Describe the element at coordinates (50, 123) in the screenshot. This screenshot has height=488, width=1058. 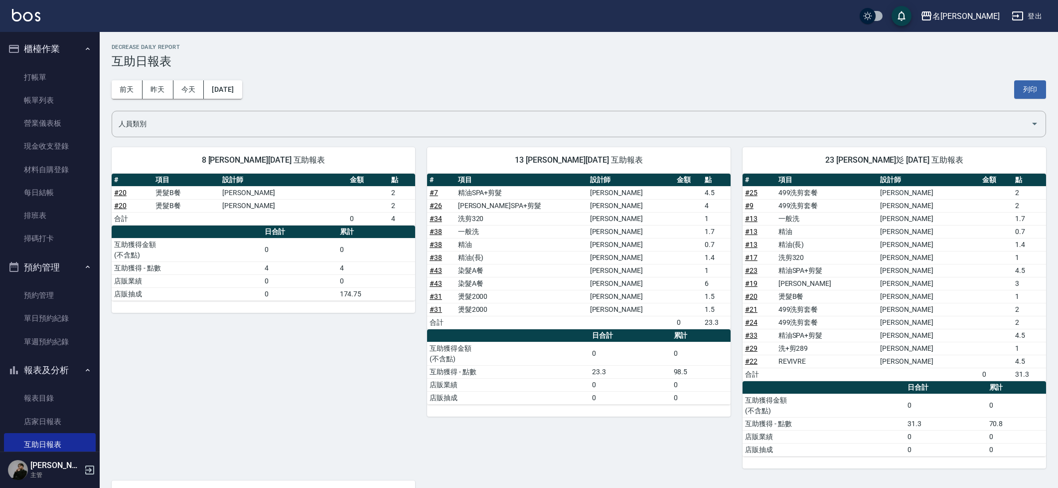
I see `a: 營業儀表板` at that location.